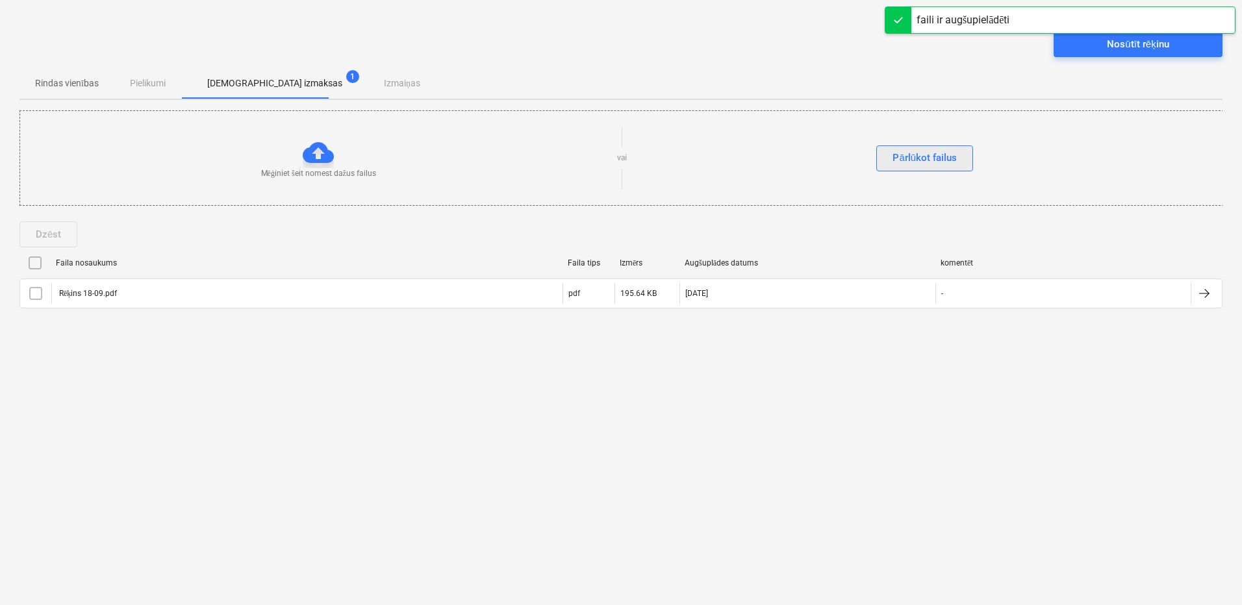 The width and height of the screenshot is (1242, 605). I want to click on div: Pārlūkot failus, so click(924, 158).